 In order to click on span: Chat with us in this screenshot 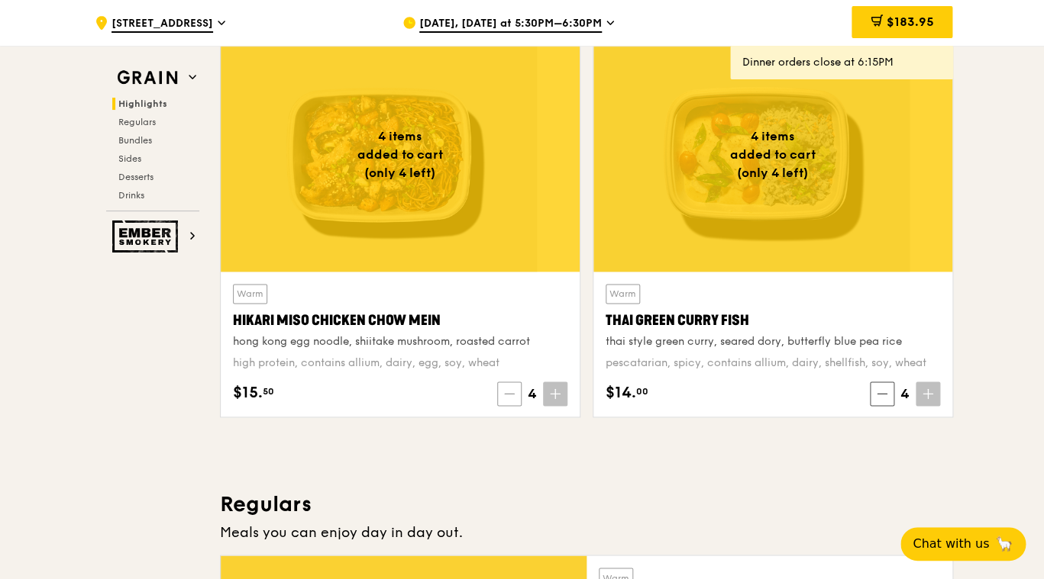, I will do `click(951, 544)`.